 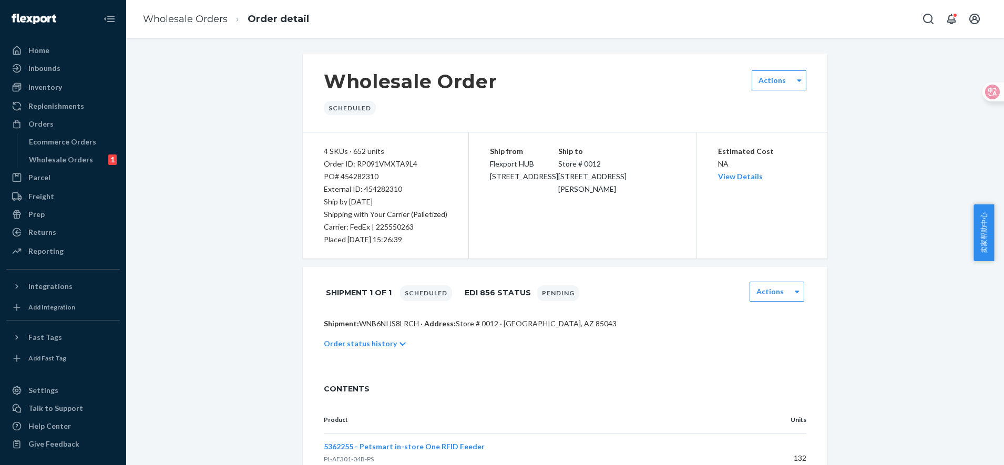 What do you see at coordinates (404, 447) in the screenshot?
I see `button: 5362255 - Petsmart in-store One RFID Feeder` at bounding box center [404, 447].